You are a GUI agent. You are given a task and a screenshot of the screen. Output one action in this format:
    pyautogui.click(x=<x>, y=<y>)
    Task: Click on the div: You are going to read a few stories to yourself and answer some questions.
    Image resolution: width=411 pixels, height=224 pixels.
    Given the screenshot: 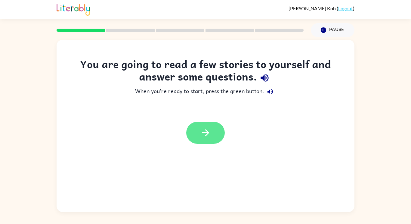 What is the action you would take?
    pyautogui.click(x=206, y=72)
    